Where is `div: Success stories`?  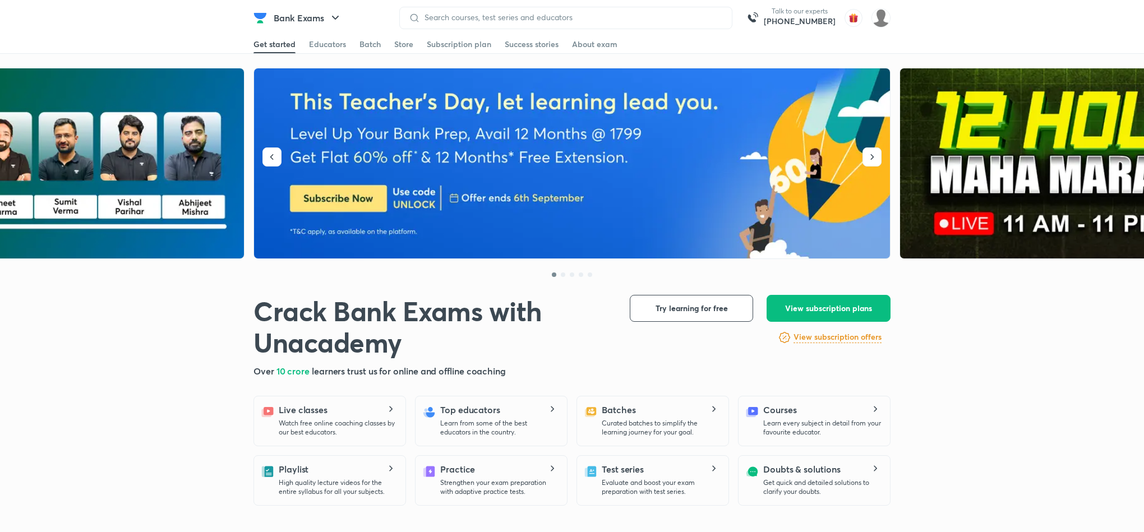
div: Success stories is located at coordinates (532, 44).